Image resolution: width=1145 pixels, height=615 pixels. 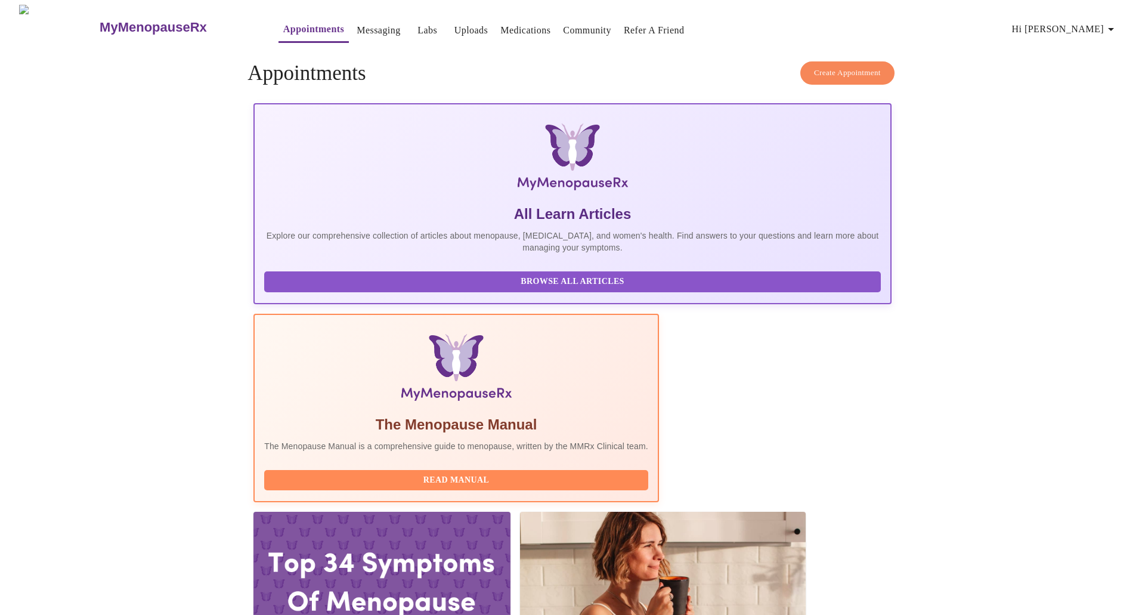 I want to click on a: Community, so click(x=587, y=30).